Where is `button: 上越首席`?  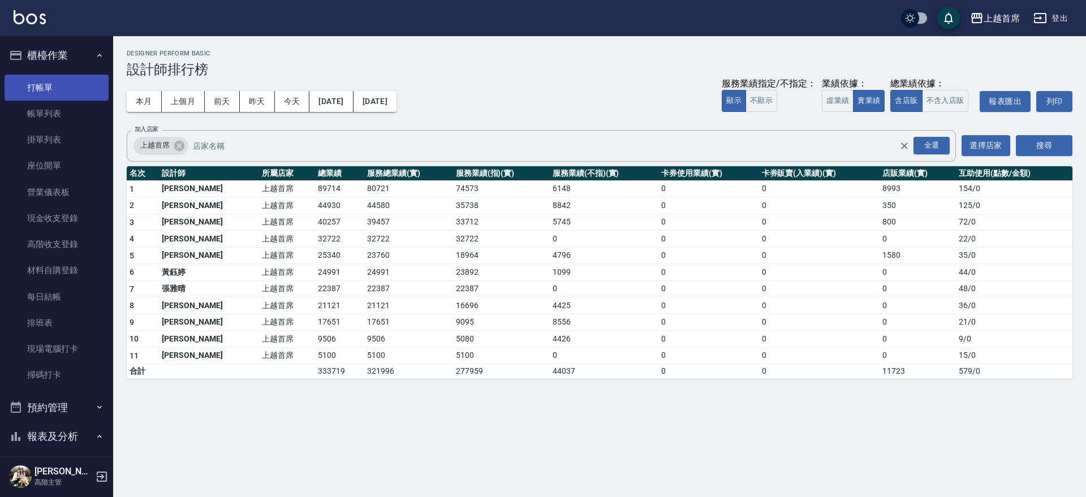
button: 上越首席 is located at coordinates (995, 18).